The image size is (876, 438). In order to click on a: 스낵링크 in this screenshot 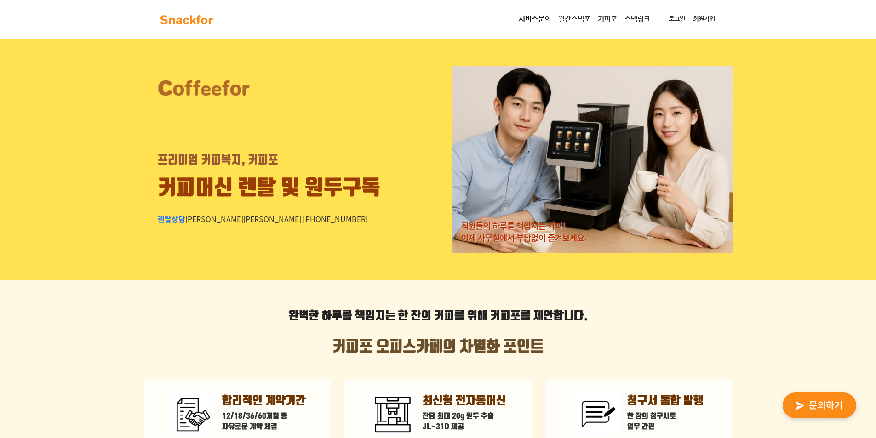, I will do `click(637, 19)`.